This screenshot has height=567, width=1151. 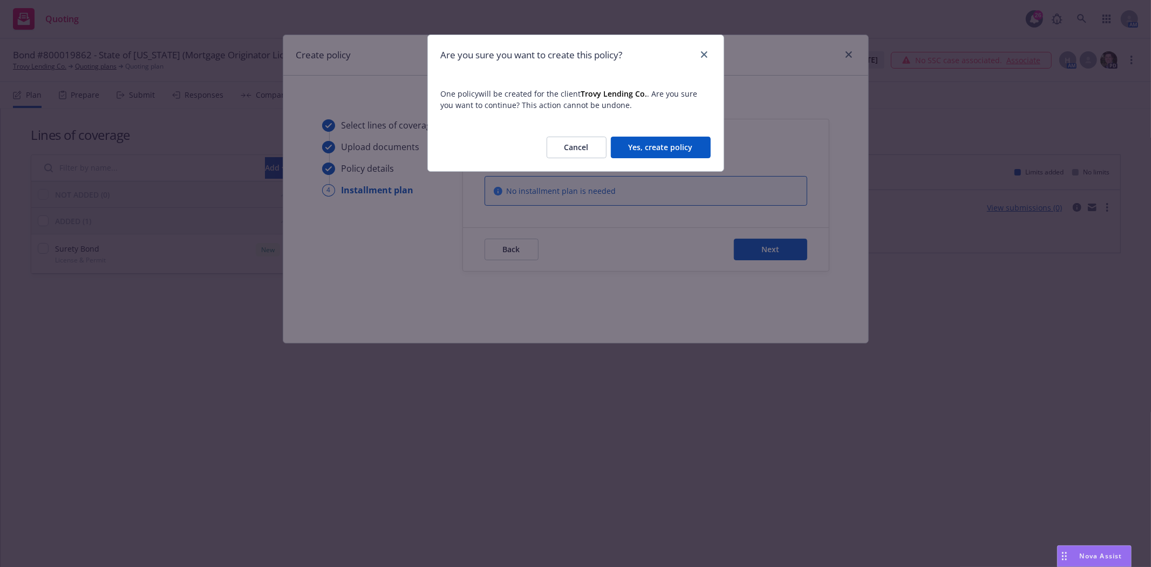 I want to click on div: Drag to move, so click(x=1065, y=556).